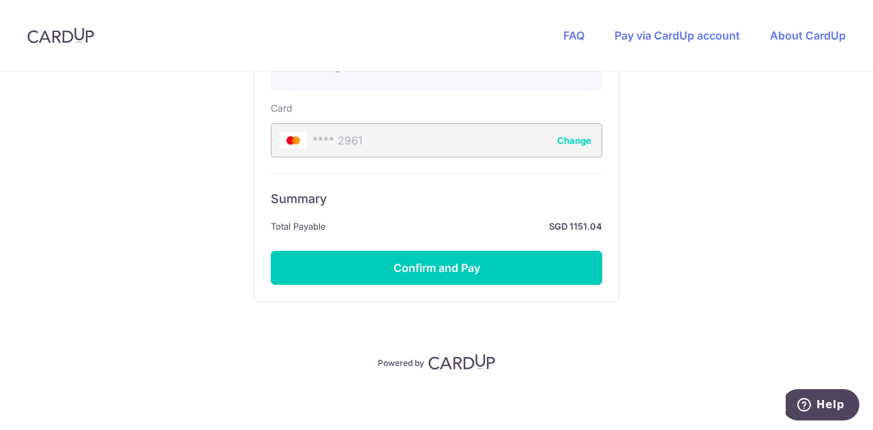  Describe the element at coordinates (574, 35) in the screenshot. I see `a: FAQ` at that location.